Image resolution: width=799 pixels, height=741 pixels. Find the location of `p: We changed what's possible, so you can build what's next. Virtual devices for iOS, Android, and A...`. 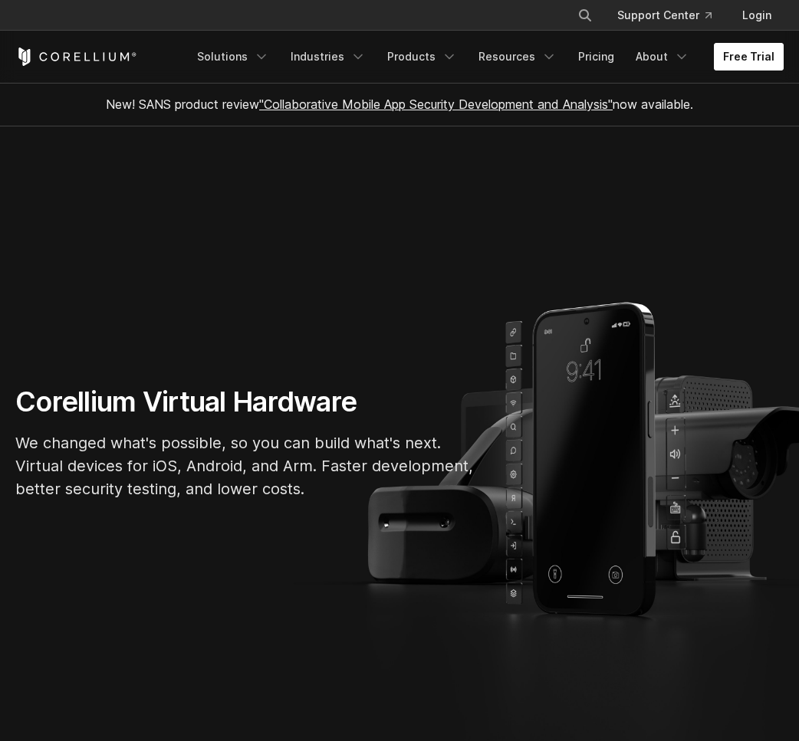

p: We changed what's possible, so you can build what's next. Virtual devices for iOS, Android, and A... is located at coordinates (245, 466).